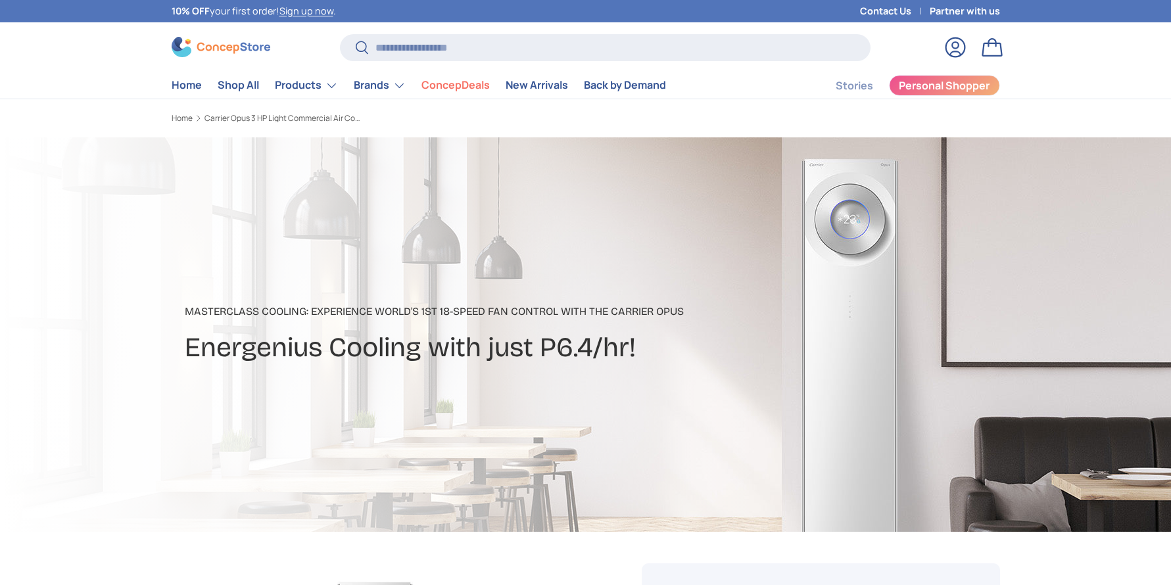 The image size is (1171, 585). Describe the element at coordinates (391, 118) in the screenshot. I see `nav: Breadcrumbs` at that location.